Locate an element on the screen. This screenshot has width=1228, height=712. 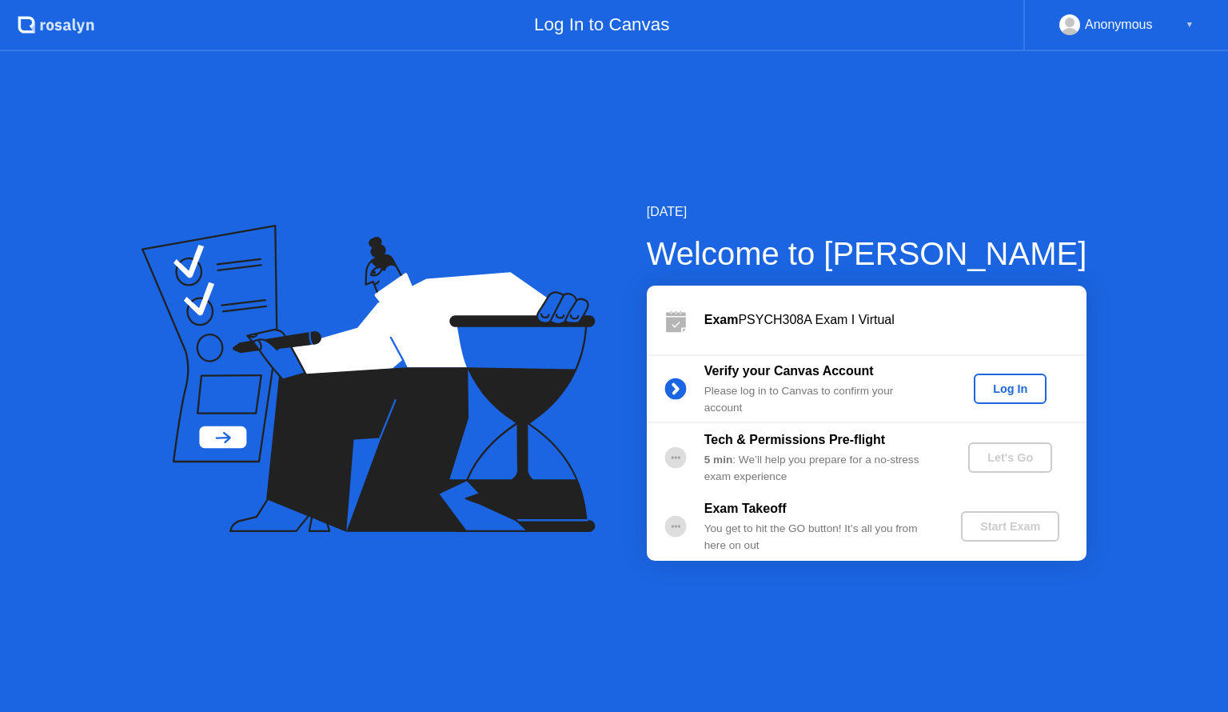
button: Log In is located at coordinates (1010, 389).